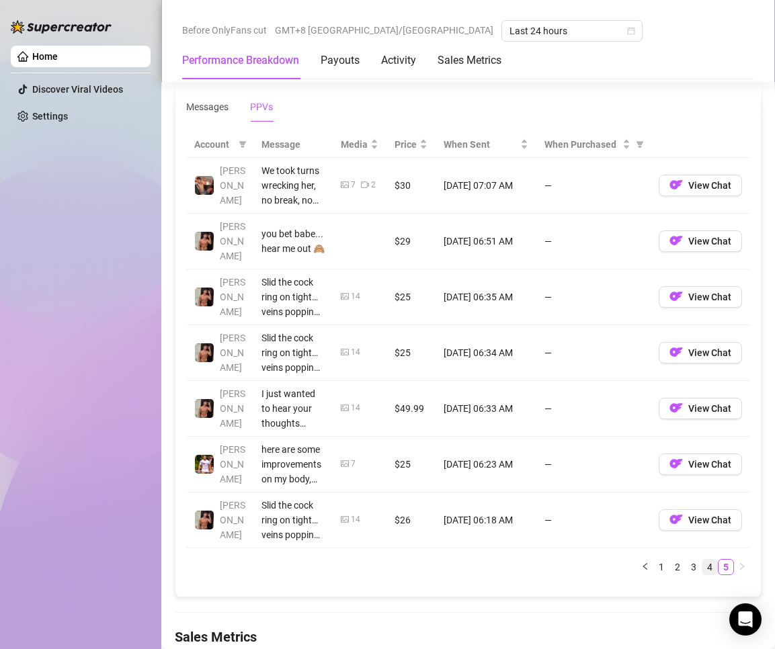 The image size is (775, 649). Describe the element at coordinates (745, 619) in the screenshot. I see `div: Open Intercom Messenger` at that location.